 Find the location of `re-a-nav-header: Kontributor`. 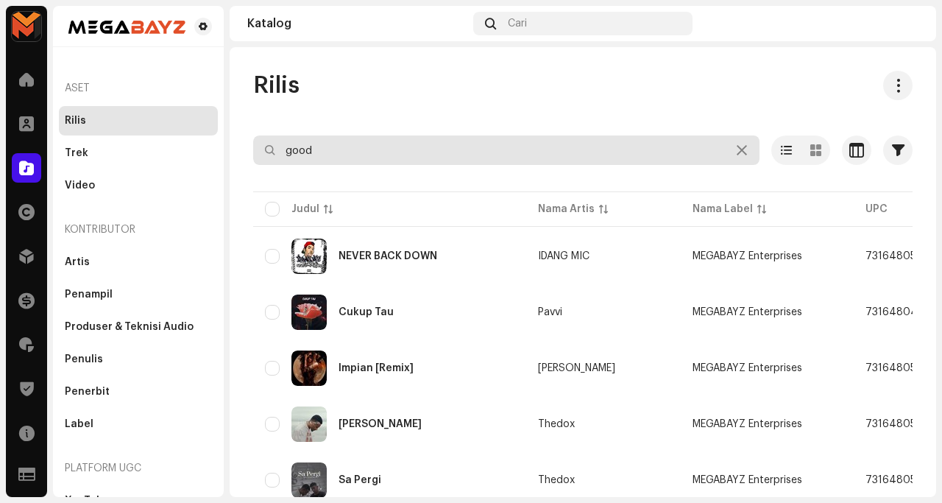

re-a-nav-header: Kontributor is located at coordinates (138, 230).